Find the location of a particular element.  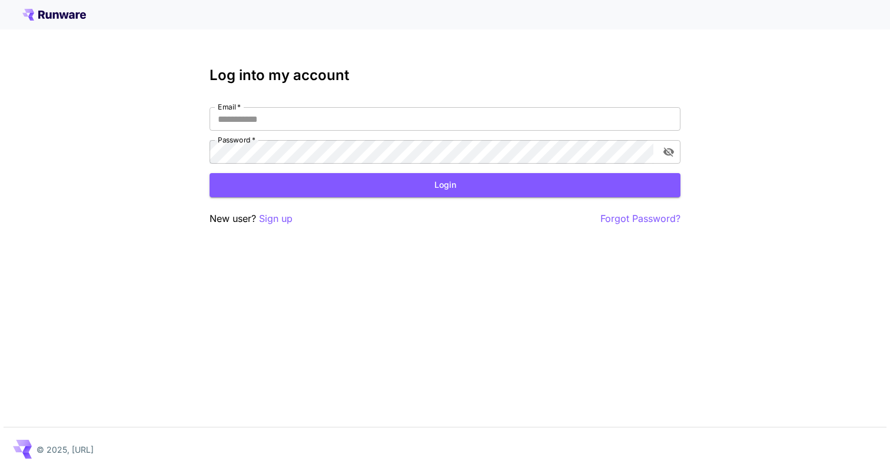

p: Sign up is located at coordinates (276, 218).